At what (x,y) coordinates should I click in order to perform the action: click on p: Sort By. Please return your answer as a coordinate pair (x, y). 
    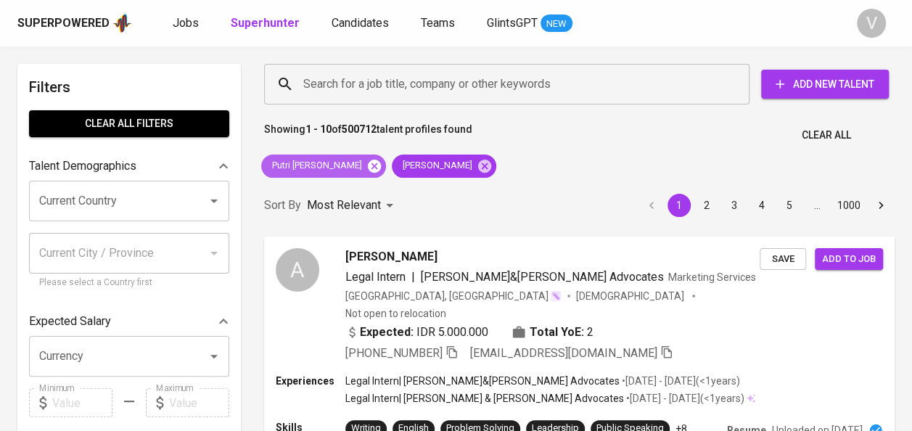
    Looking at the image, I should click on (282, 205).